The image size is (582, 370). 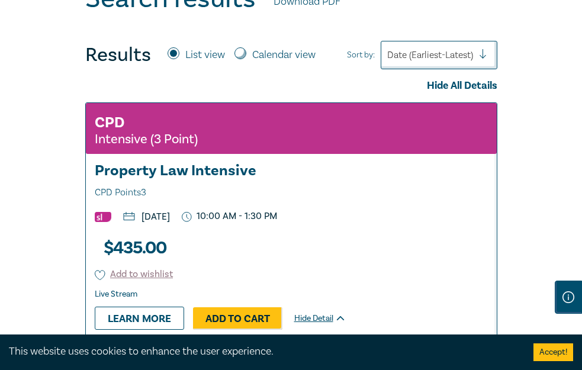 What do you see at coordinates (569, 297) in the screenshot?
I see `img: Information Icon` at bounding box center [569, 297].